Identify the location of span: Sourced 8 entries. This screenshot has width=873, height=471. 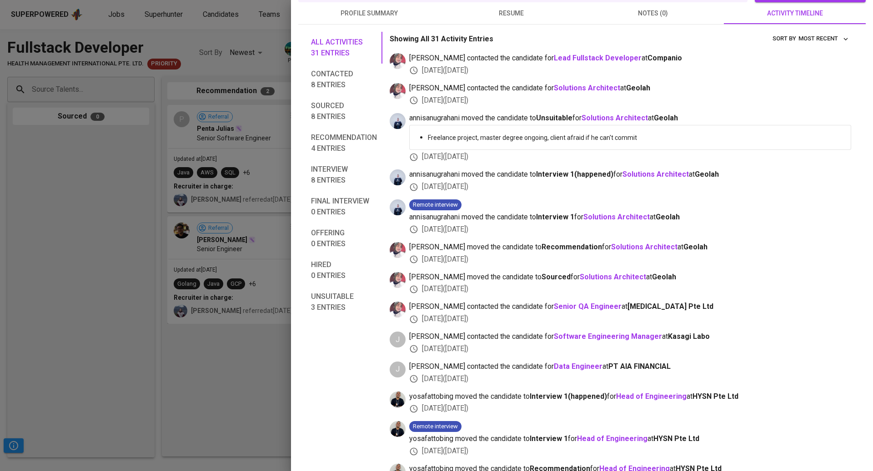
(344, 111).